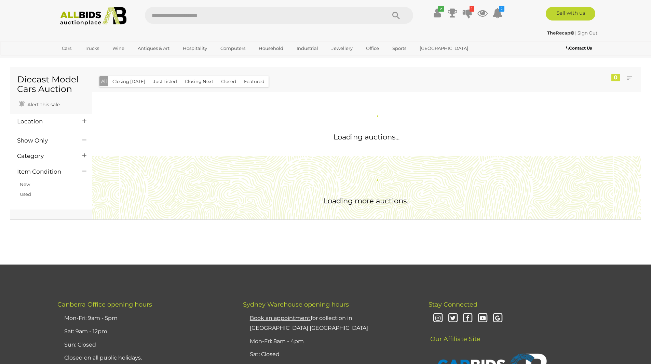 The width and height of the screenshot is (651, 364). I want to click on u: Book an appointment, so click(280, 318).